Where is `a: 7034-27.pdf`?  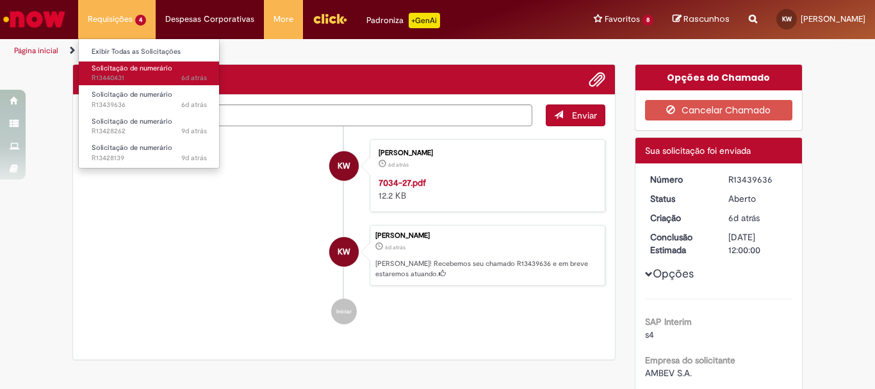
a: 7034-27.pdf is located at coordinates (402, 182).